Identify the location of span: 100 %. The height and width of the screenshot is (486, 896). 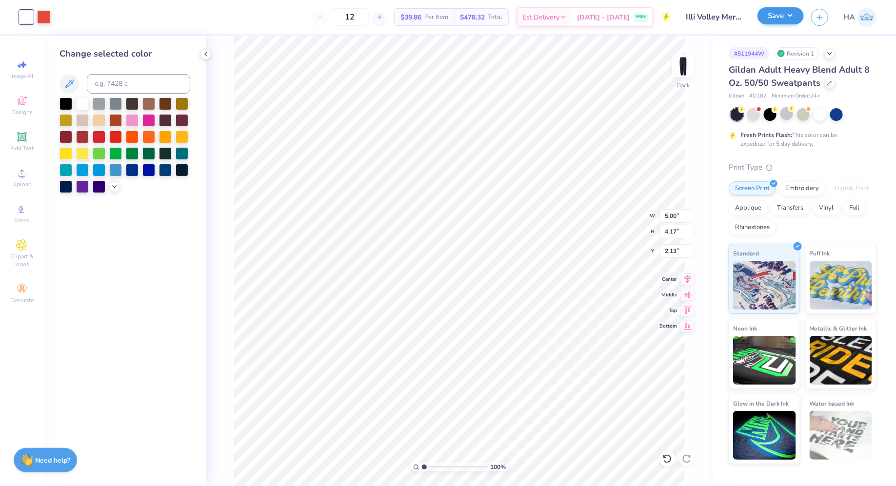
(498, 467).